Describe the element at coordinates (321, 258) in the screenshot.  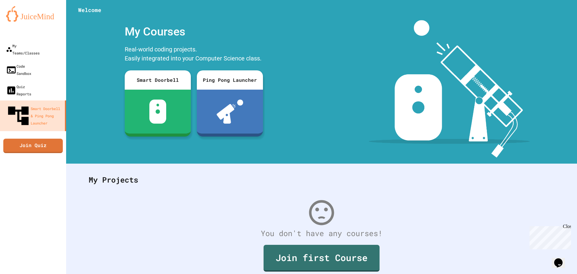
I see `a: Join first Course` at that location.